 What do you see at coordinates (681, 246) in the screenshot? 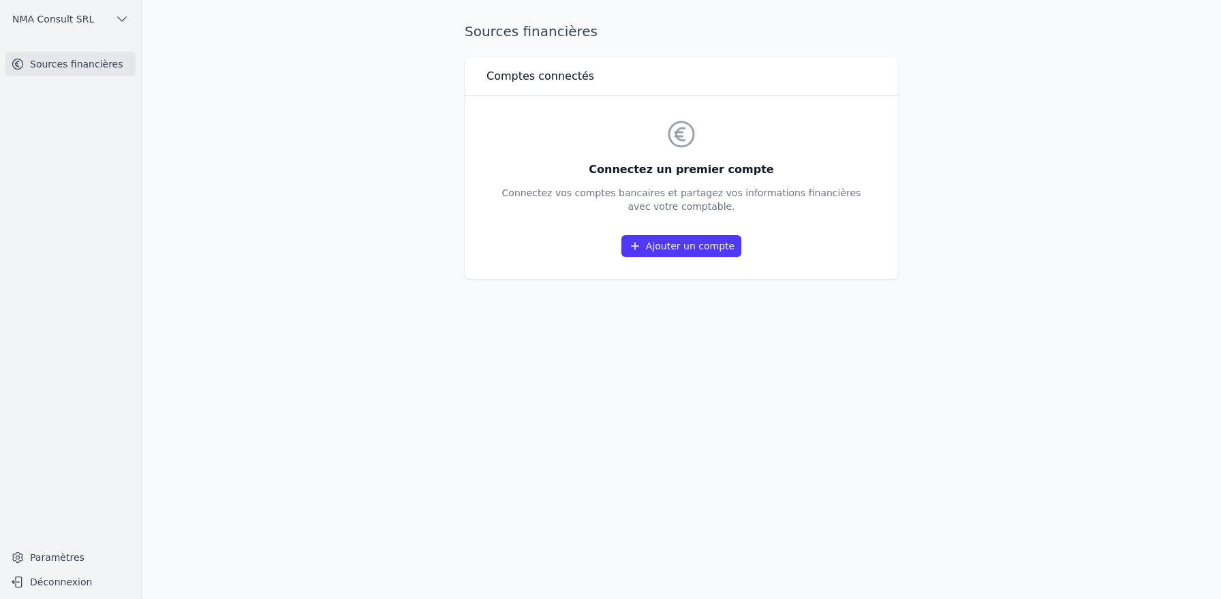
I see `a: Ajouter un compte` at bounding box center [681, 246].